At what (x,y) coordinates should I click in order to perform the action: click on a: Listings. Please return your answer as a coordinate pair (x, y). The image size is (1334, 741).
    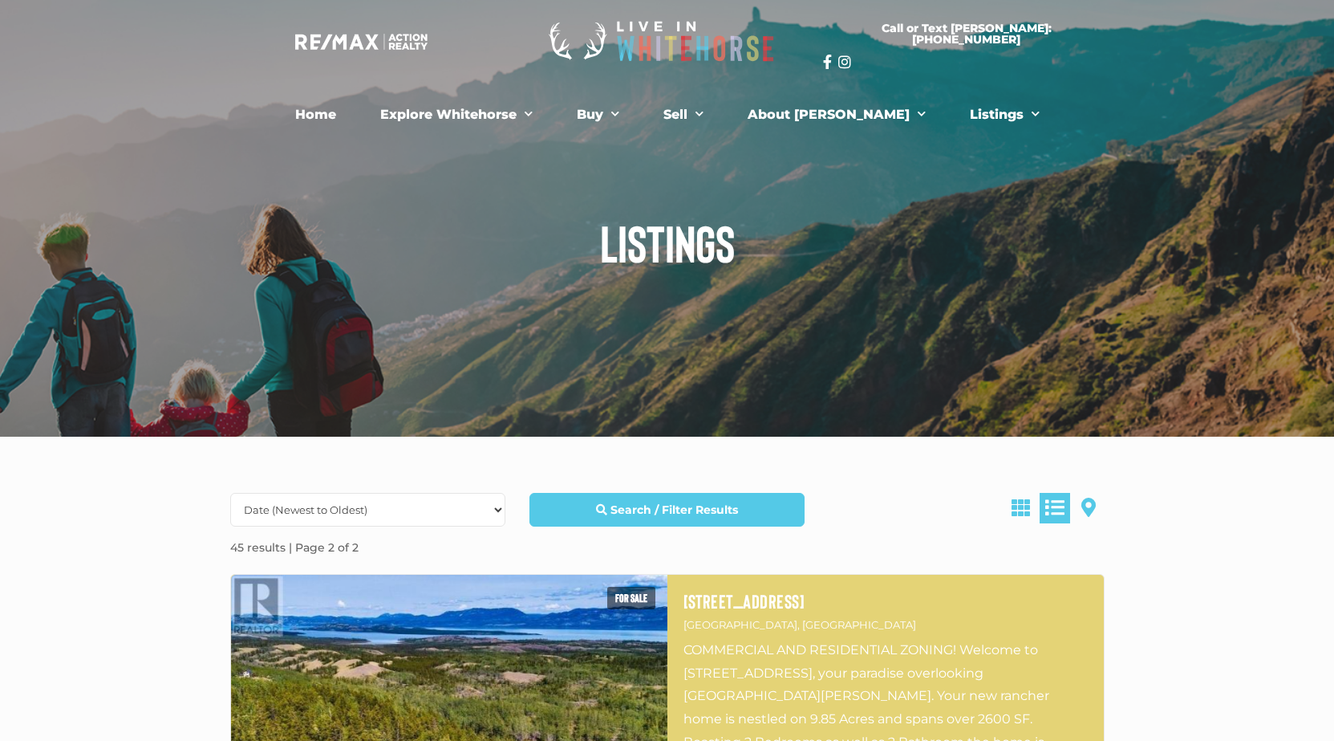
    Looking at the image, I should click on (1005, 115).